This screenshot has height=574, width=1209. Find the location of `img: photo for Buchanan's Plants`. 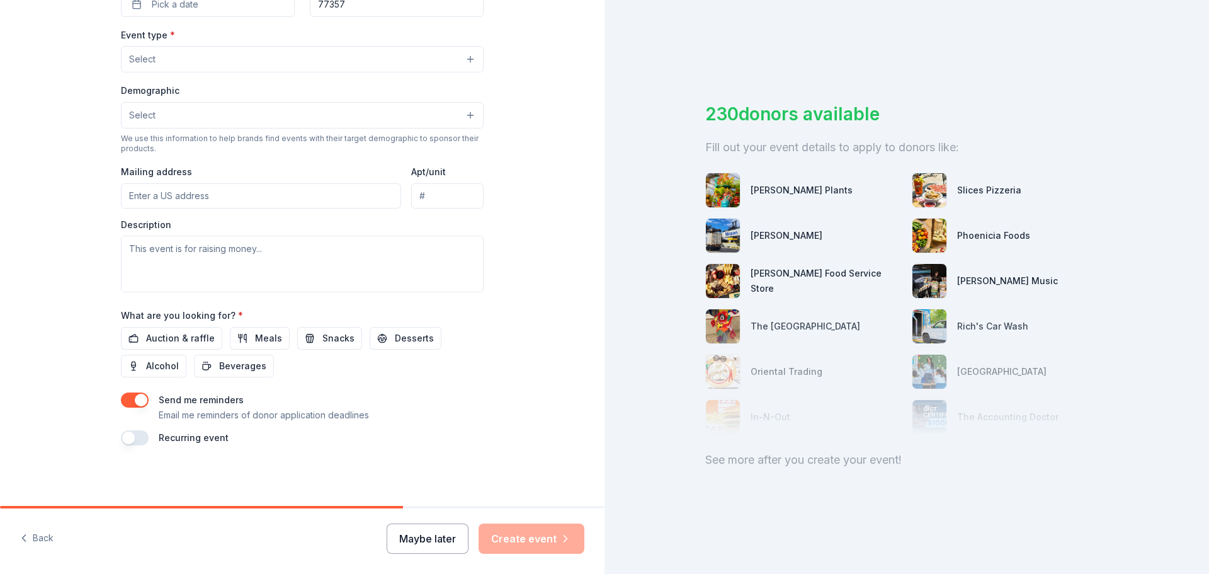

img: photo for Buchanan's Plants is located at coordinates (723, 190).